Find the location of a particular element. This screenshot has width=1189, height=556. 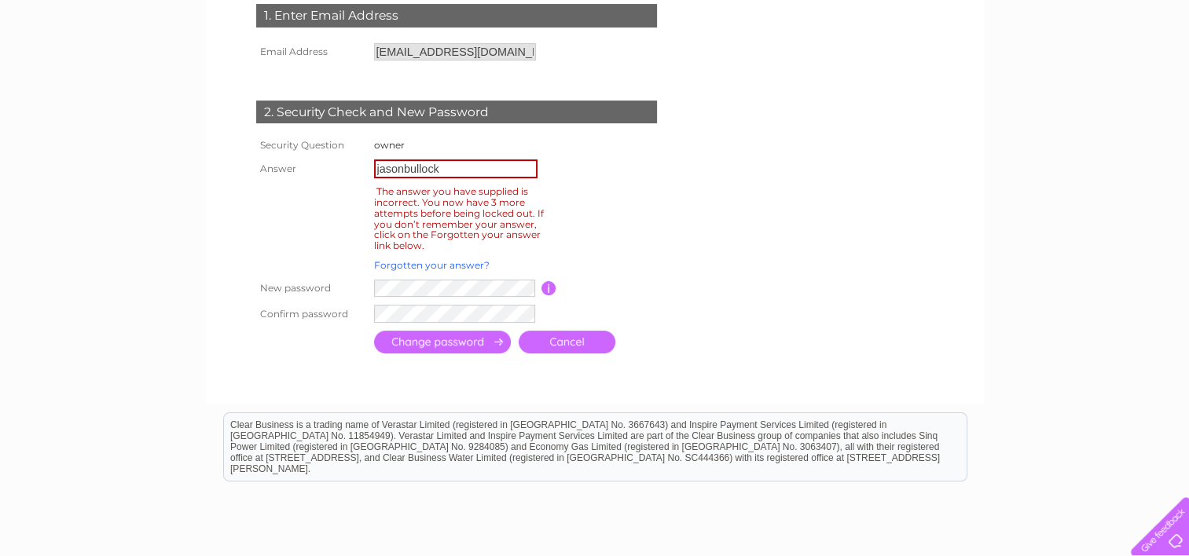

label: owner is located at coordinates (389, 145).